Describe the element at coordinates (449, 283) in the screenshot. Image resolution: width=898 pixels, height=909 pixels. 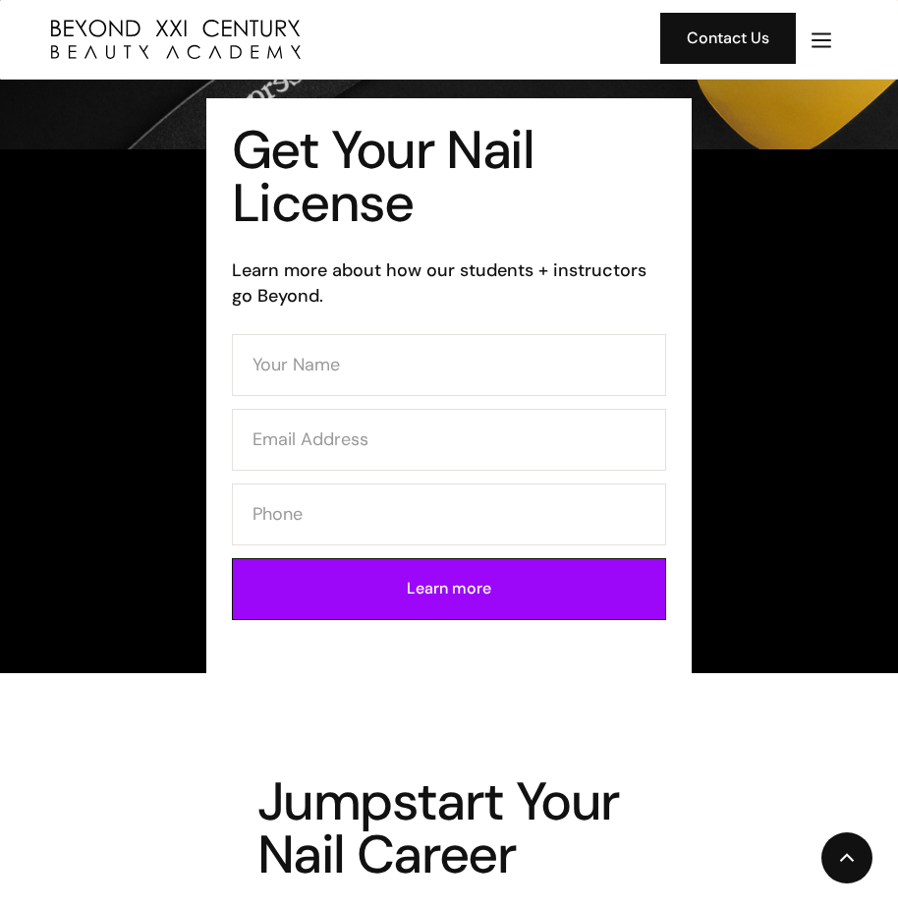
I see `h6: Learn more about how our students + instructors go Beyond.` at that location.